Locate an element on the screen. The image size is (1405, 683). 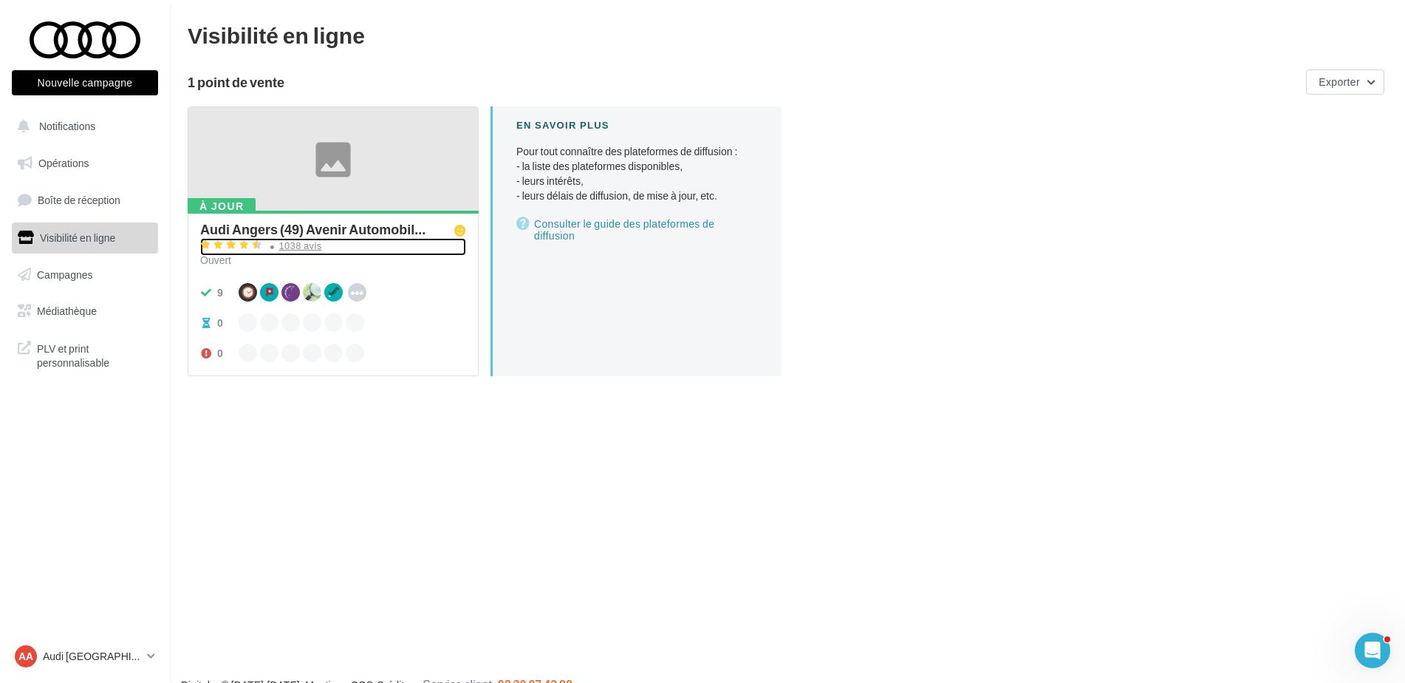
span: PLV et print personnalisable is located at coordinates (95, 354).